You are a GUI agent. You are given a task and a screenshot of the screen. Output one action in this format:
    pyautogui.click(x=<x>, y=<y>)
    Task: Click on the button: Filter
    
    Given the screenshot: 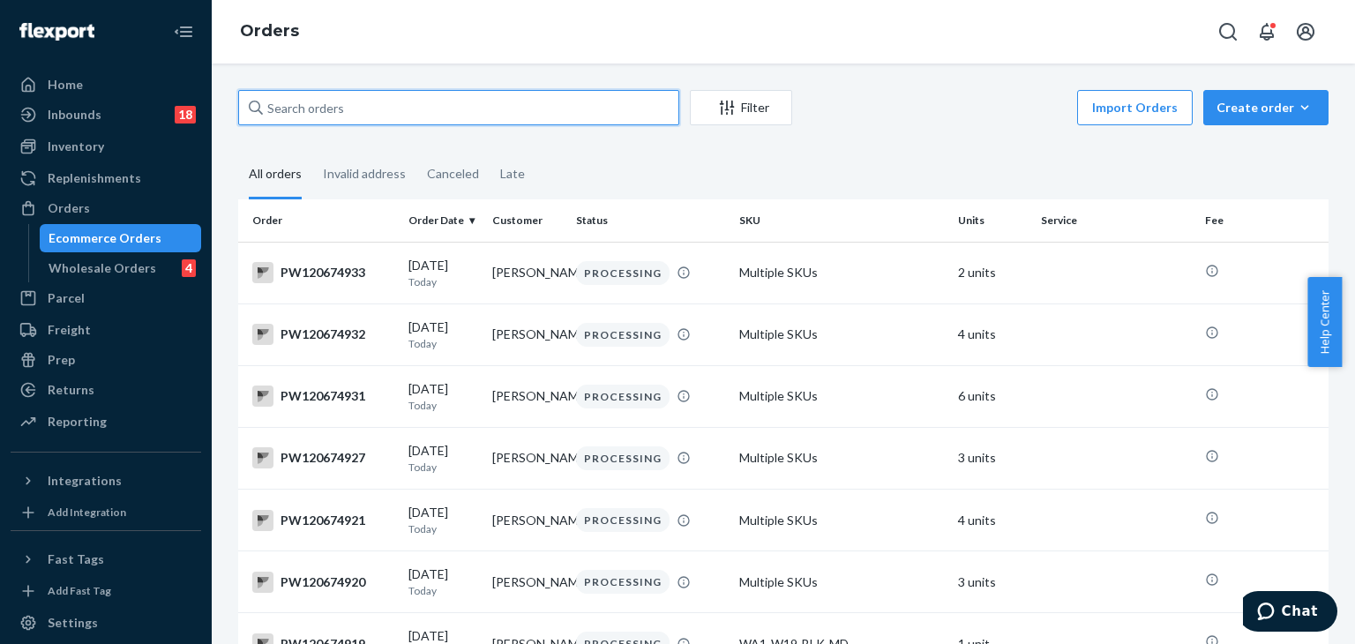 What is the action you would take?
    pyautogui.click(x=741, y=108)
    